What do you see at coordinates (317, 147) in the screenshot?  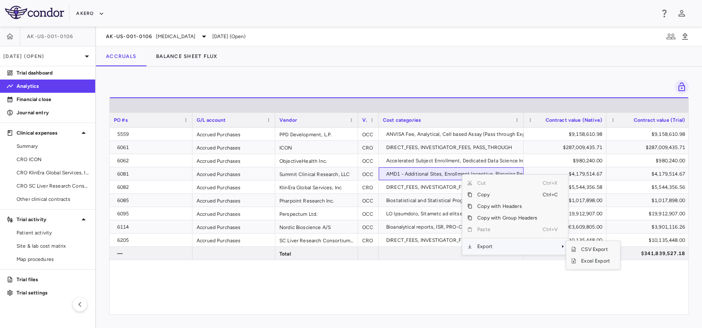 I see `div: ICON` at bounding box center [317, 147].